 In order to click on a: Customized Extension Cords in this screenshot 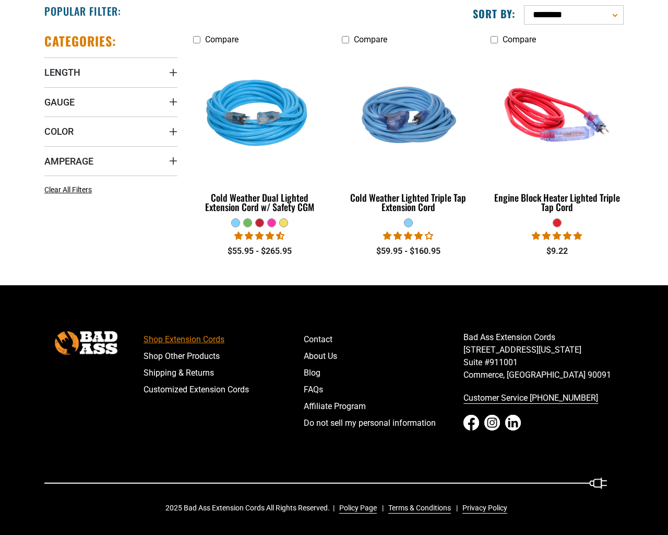, I will do `click(223, 389)`.